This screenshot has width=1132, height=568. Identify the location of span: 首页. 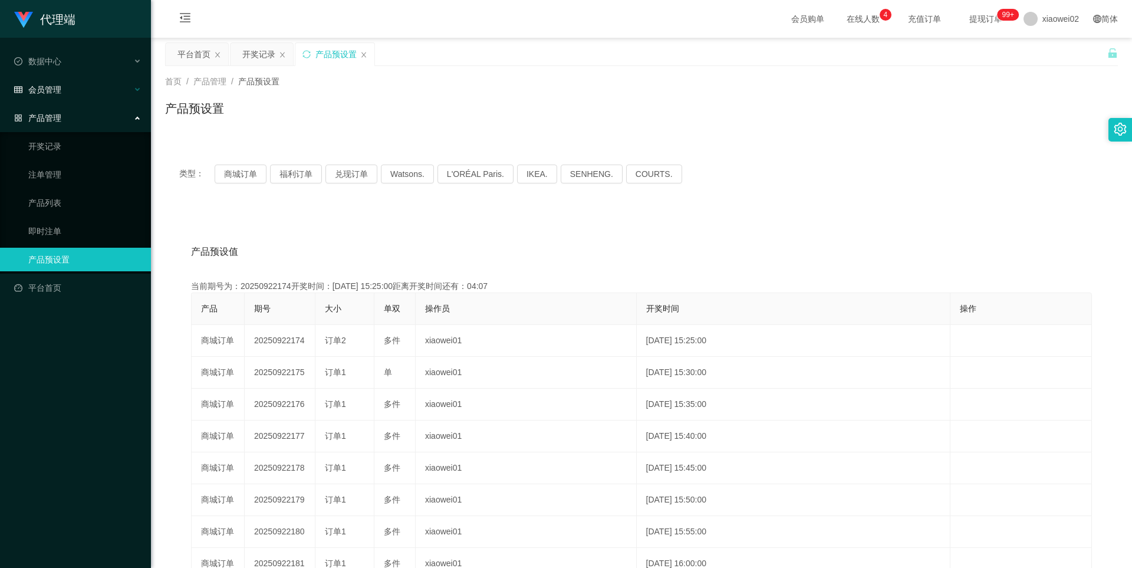
(173, 81).